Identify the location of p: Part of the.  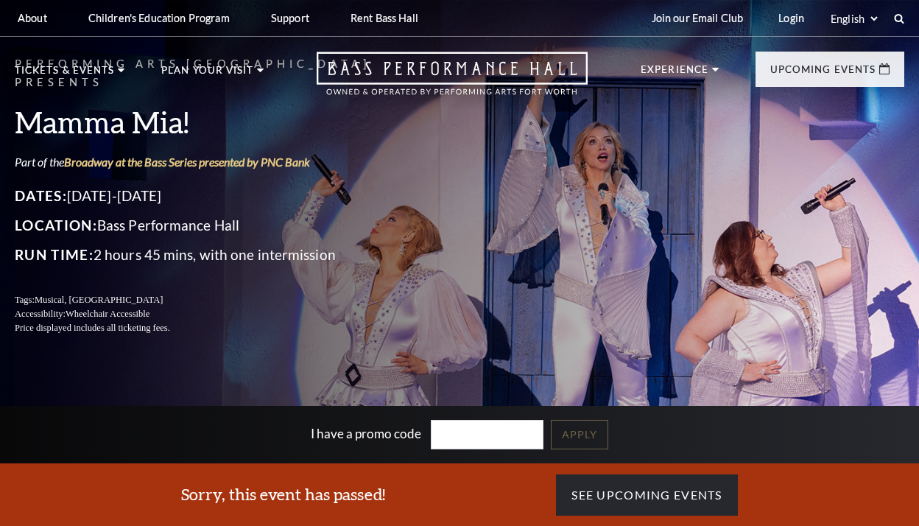
(217, 162).